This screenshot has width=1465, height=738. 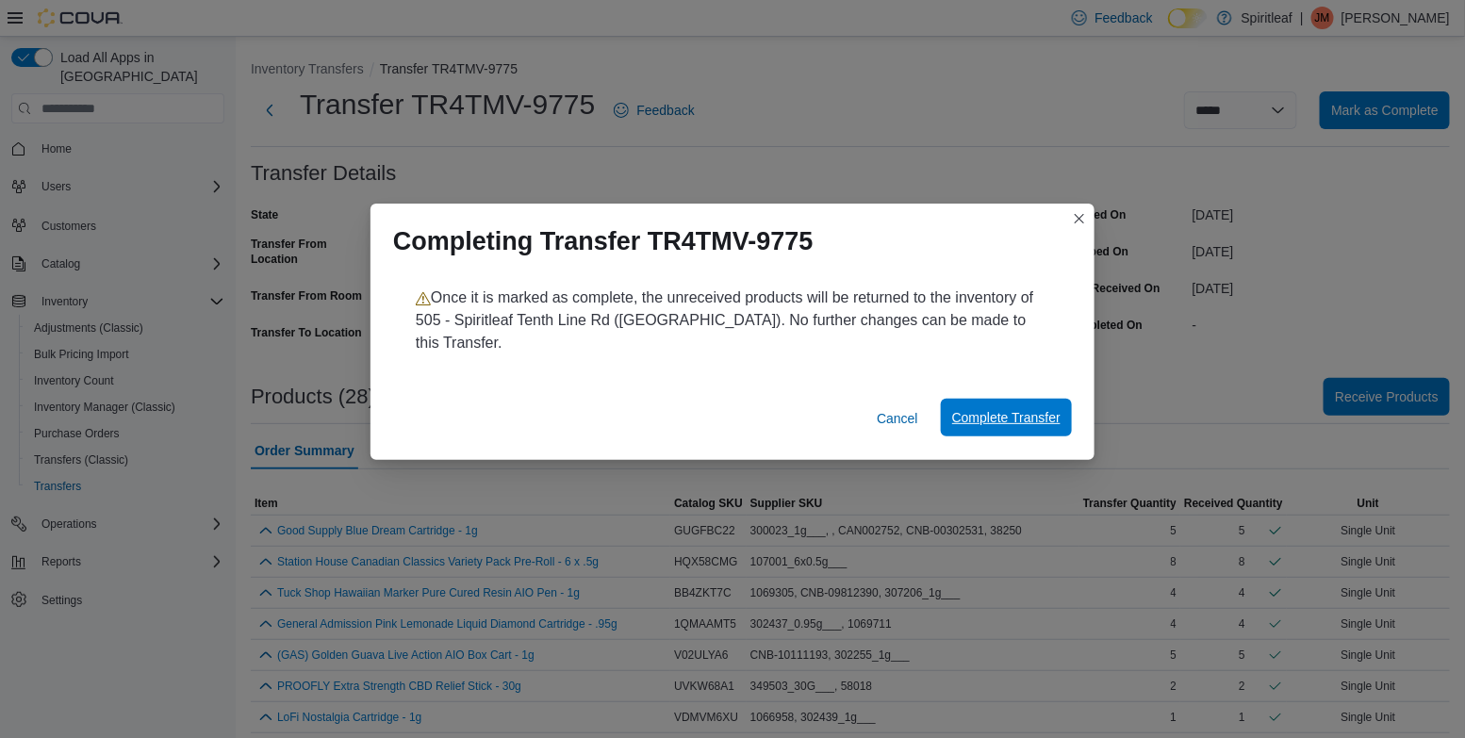 I want to click on button: Complete Transfer, so click(x=1006, y=418).